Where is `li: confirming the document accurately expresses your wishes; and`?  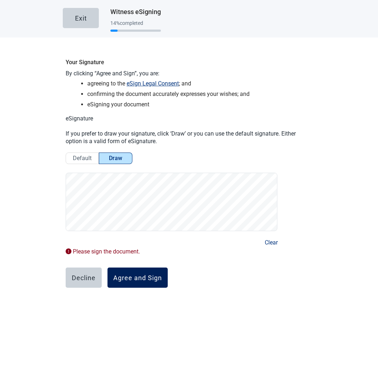
li: confirming the document accurately expresses your wishes; and is located at coordinates (200, 94).